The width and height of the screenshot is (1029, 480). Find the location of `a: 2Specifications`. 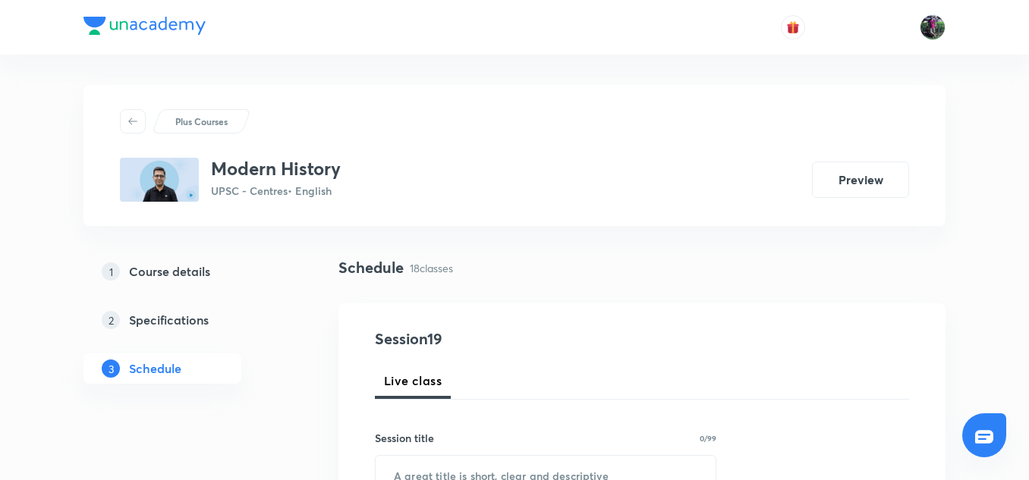

a: 2Specifications is located at coordinates (187, 320).